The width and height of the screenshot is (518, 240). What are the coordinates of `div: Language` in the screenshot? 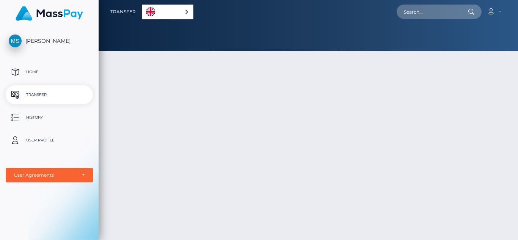 It's located at (168, 12).